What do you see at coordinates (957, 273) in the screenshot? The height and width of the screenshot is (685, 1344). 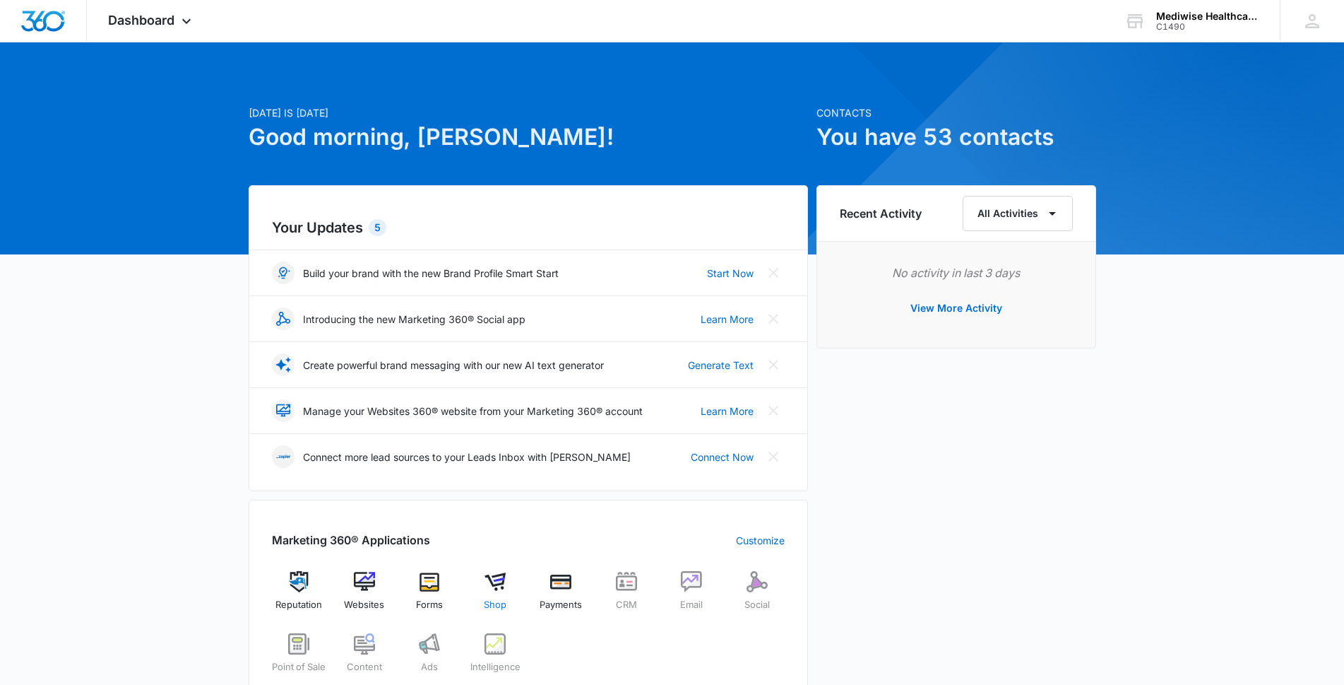 I see `p: No activity in last 3 days` at bounding box center [957, 273].